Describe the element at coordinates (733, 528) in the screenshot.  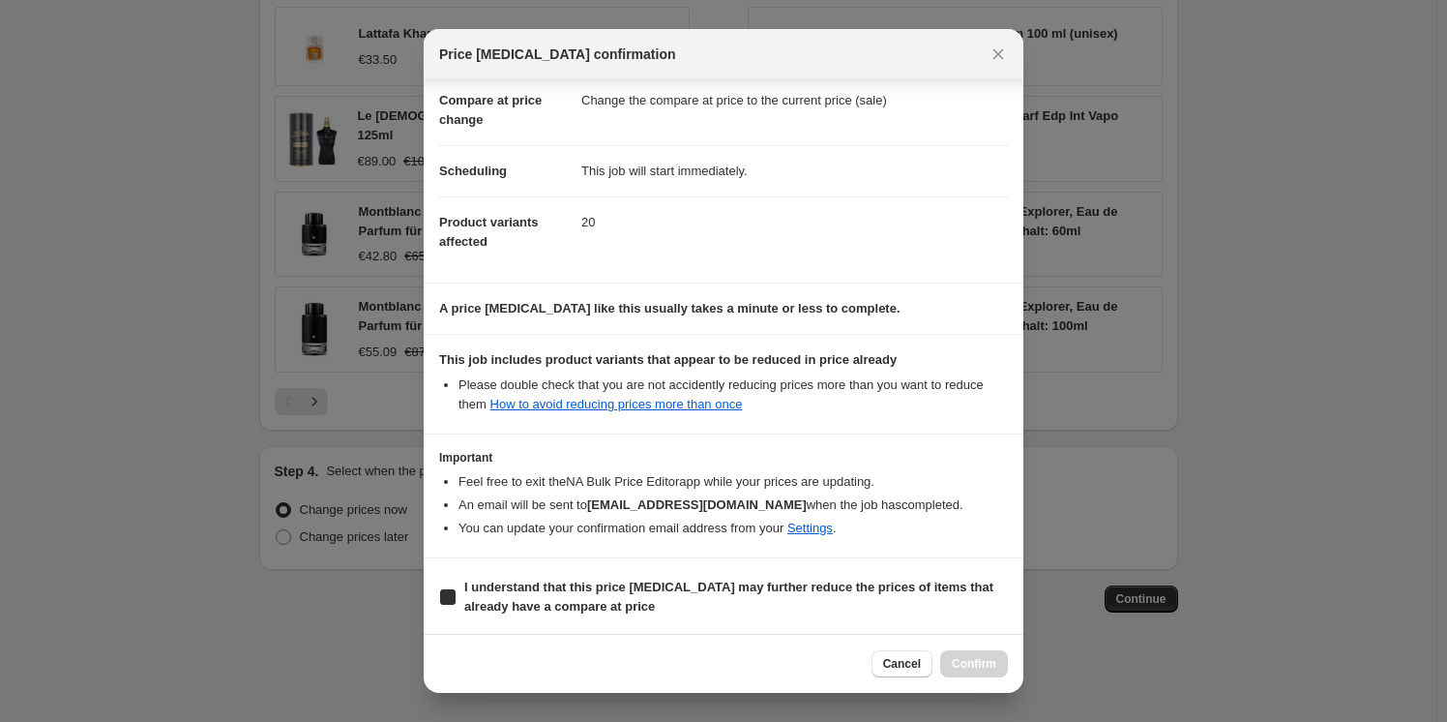
I see `li: You can update your confirmation email address from your .` at that location.